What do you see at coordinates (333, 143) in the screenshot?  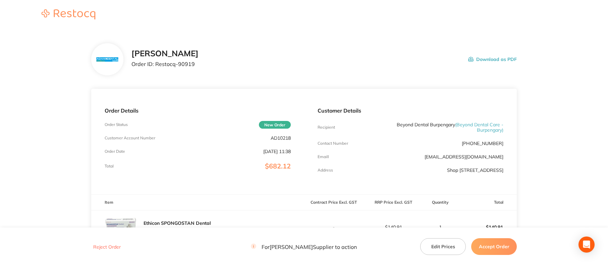 I see `p: Contact Number` at bounding box center [333, 143].